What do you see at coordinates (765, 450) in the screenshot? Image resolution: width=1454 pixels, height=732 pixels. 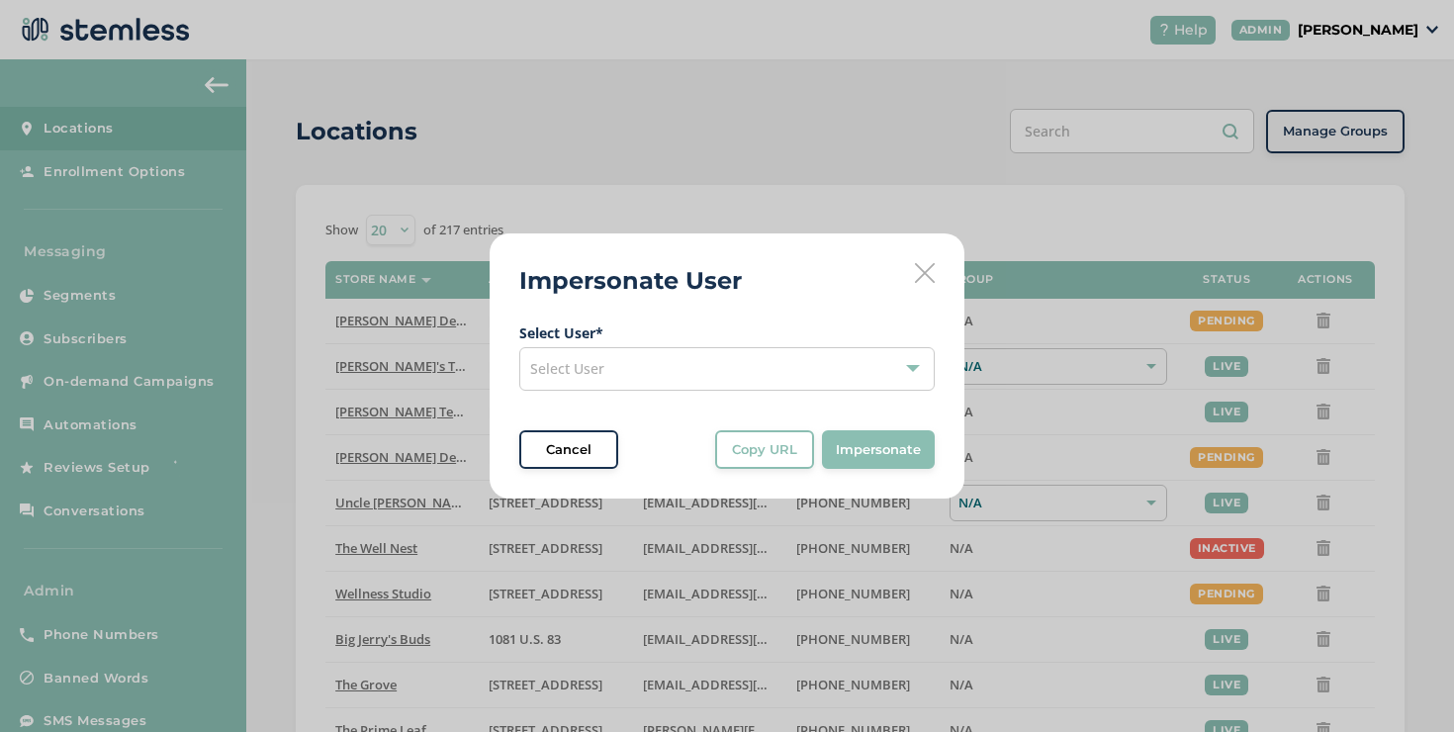 I see `button: Copy URL` at bounding box center [765, 450].